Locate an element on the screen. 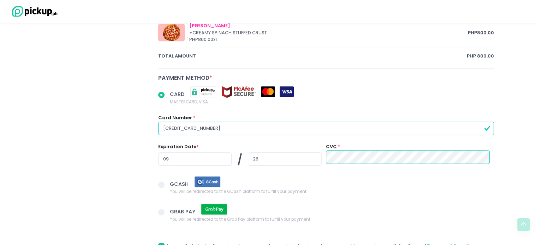 The image size is (537, 245). img: pickupsecure is located at coordinates (203, 92).